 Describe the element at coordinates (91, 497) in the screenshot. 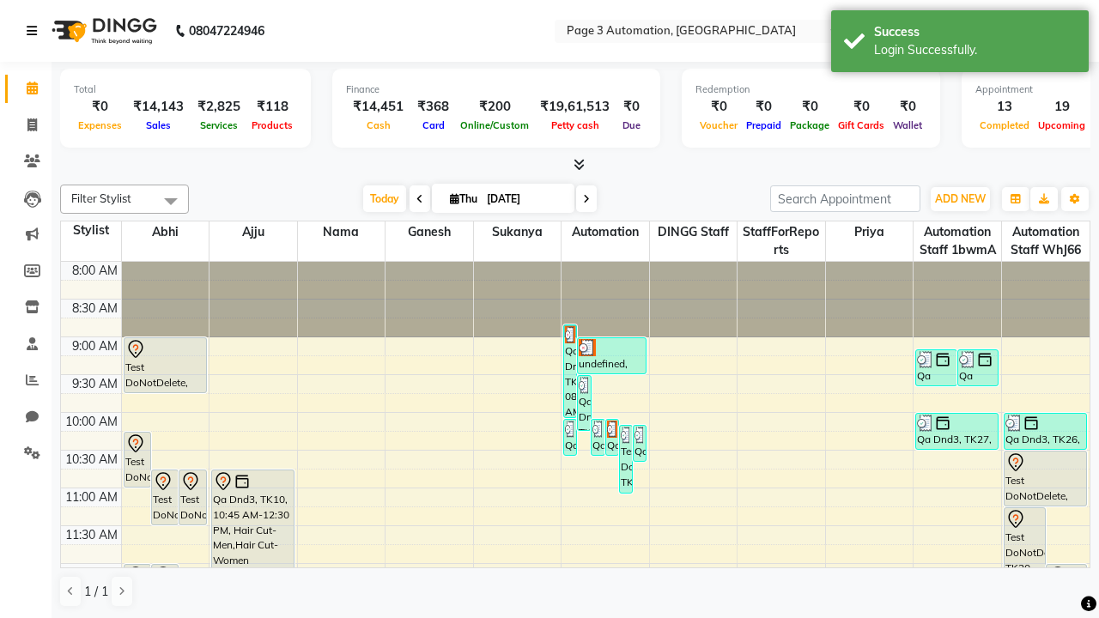

I see `div: 11:00 AM` at that location.